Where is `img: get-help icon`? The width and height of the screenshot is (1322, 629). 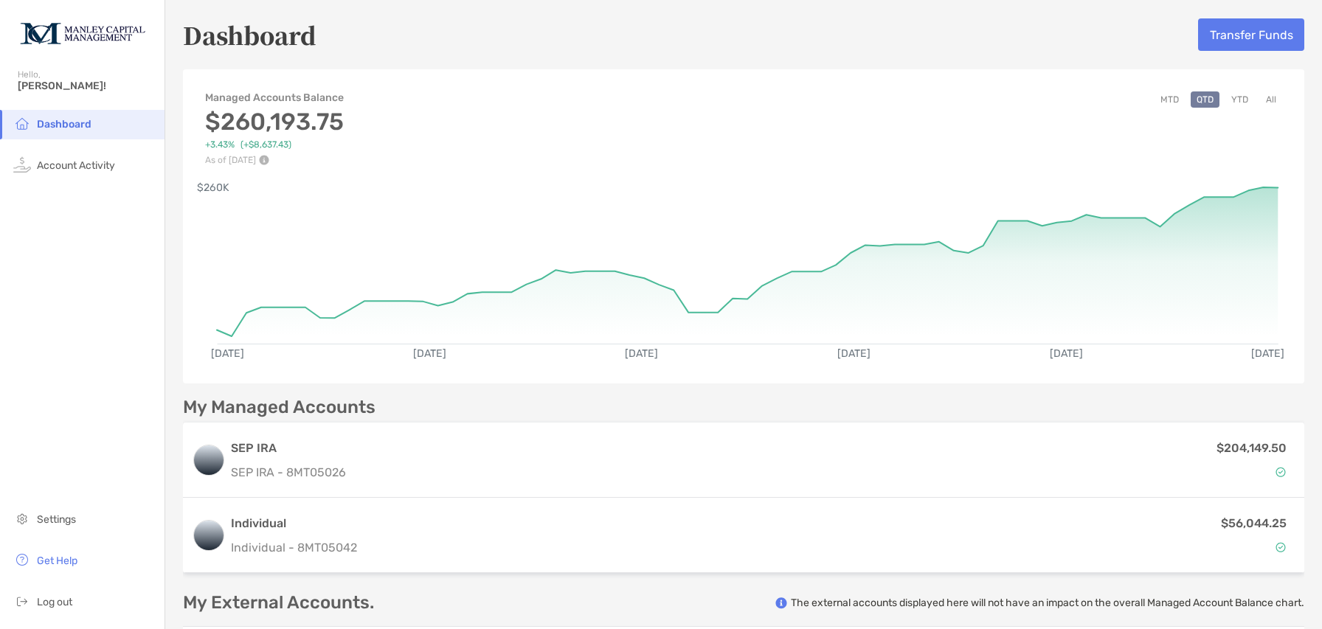 img: get-help icon is located at coordinates (22, 560).